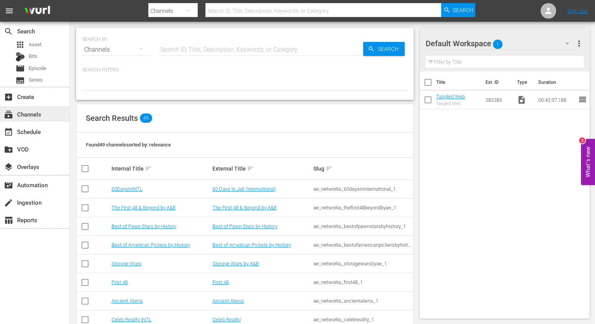 The image size is (595, 324). I want to click on div: Slug, so click(363, 169).